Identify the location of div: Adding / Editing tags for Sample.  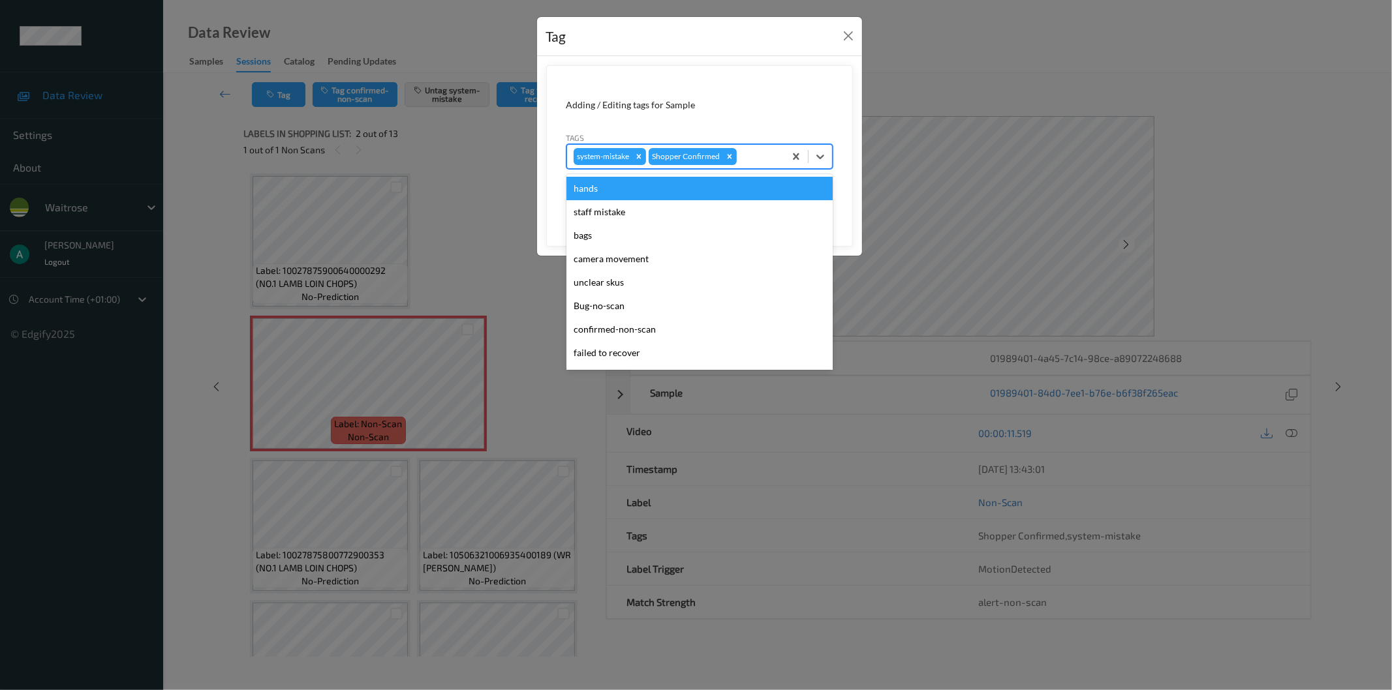
(700, 105).